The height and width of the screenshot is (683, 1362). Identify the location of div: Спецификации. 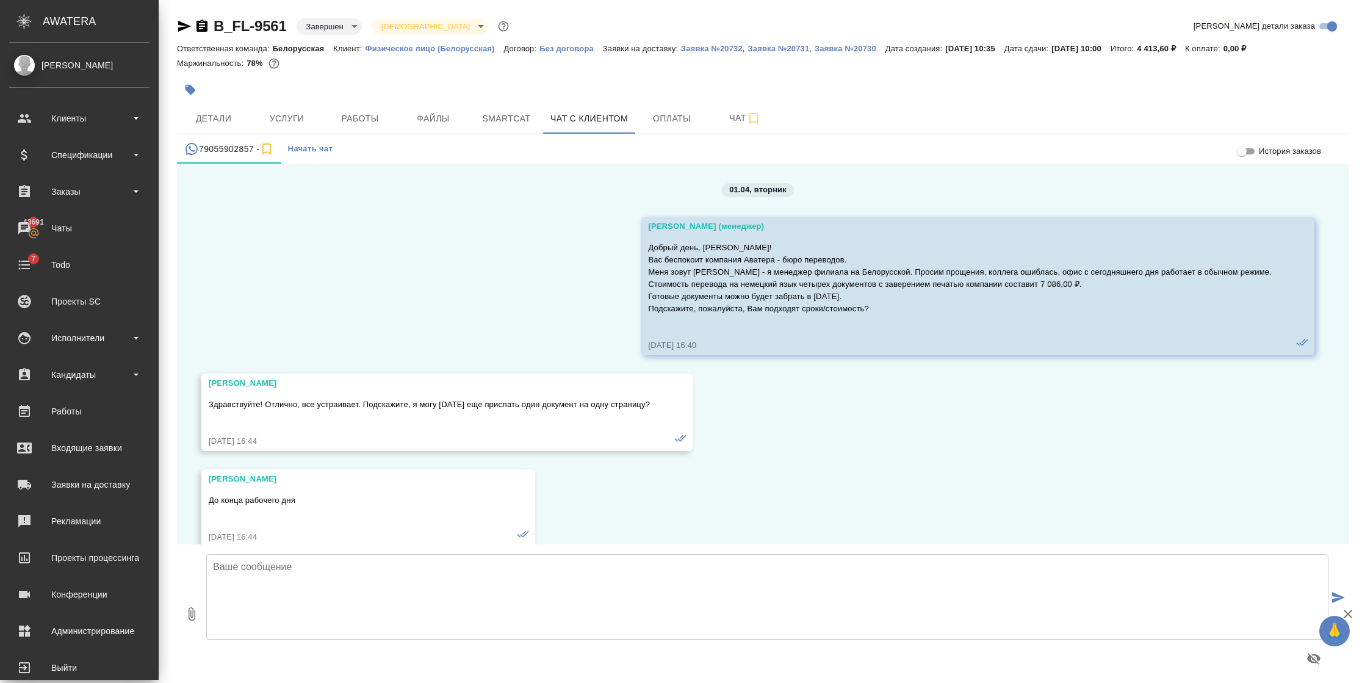
(79, 155).